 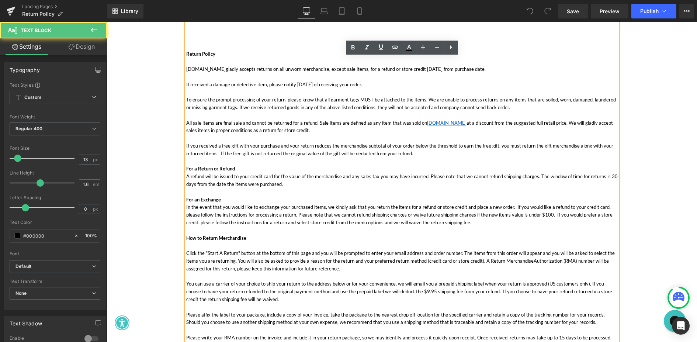 I want to click on b: None, so click(x=21, y=293).